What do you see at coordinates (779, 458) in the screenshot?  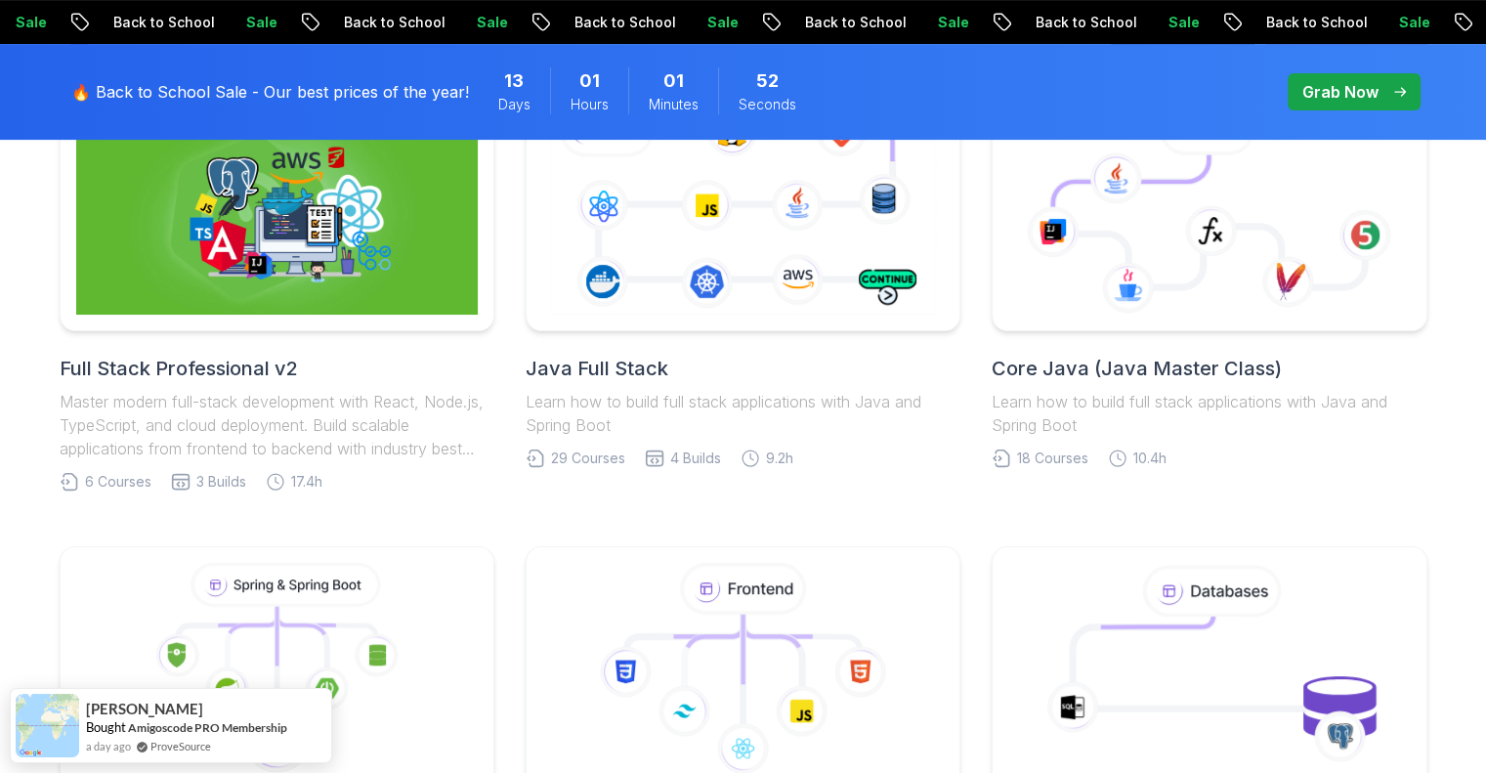 I see `span: 9.2h` at bounding box center [779, 458].